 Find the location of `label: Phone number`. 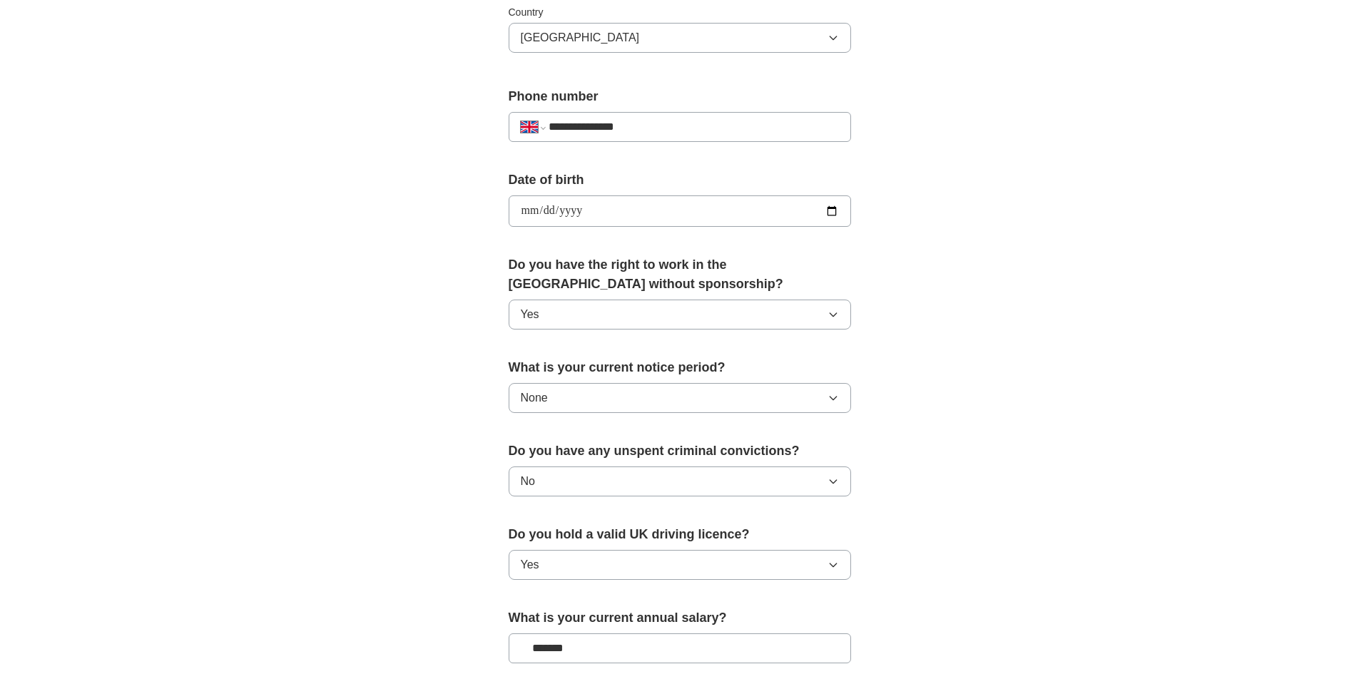

label: Phone number is located at coordinates (680, 96).